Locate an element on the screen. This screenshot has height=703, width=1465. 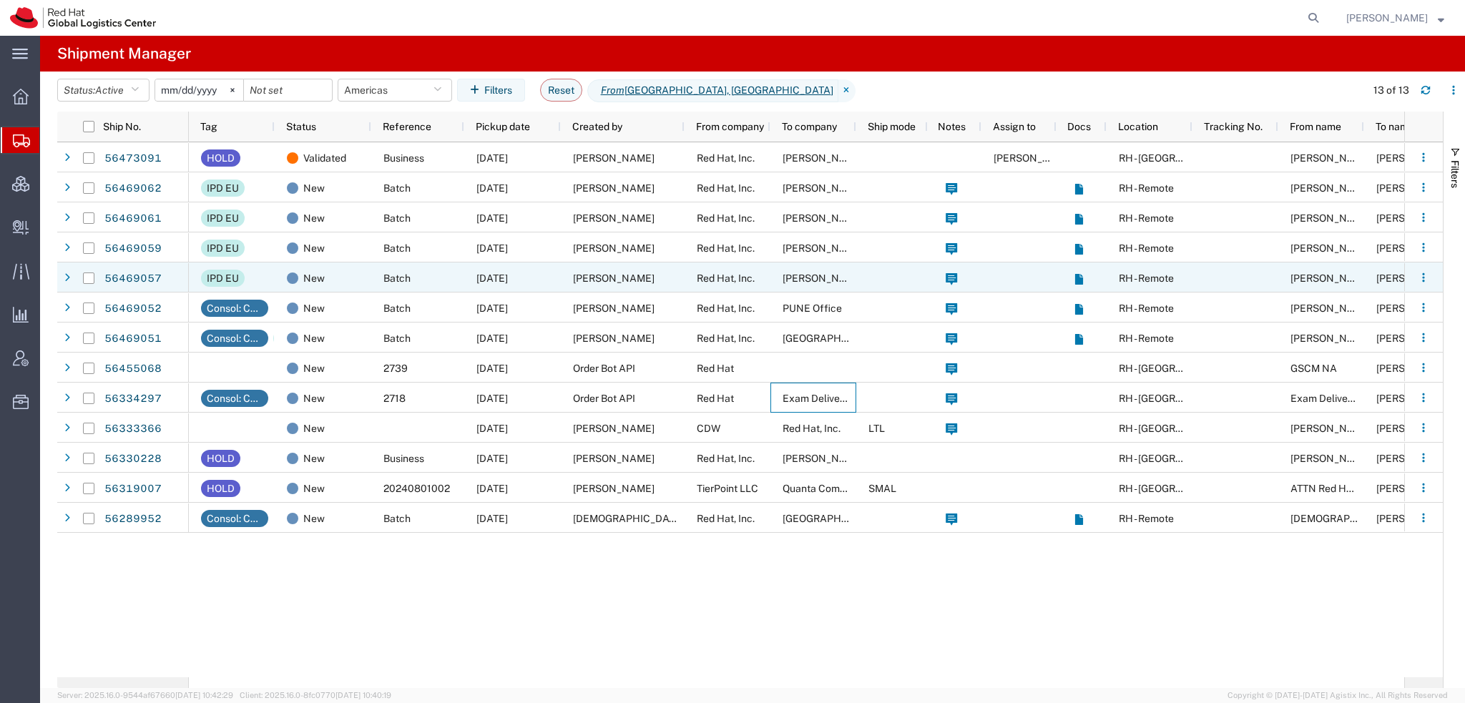
span: Tag is located at coordinates (209, 127).